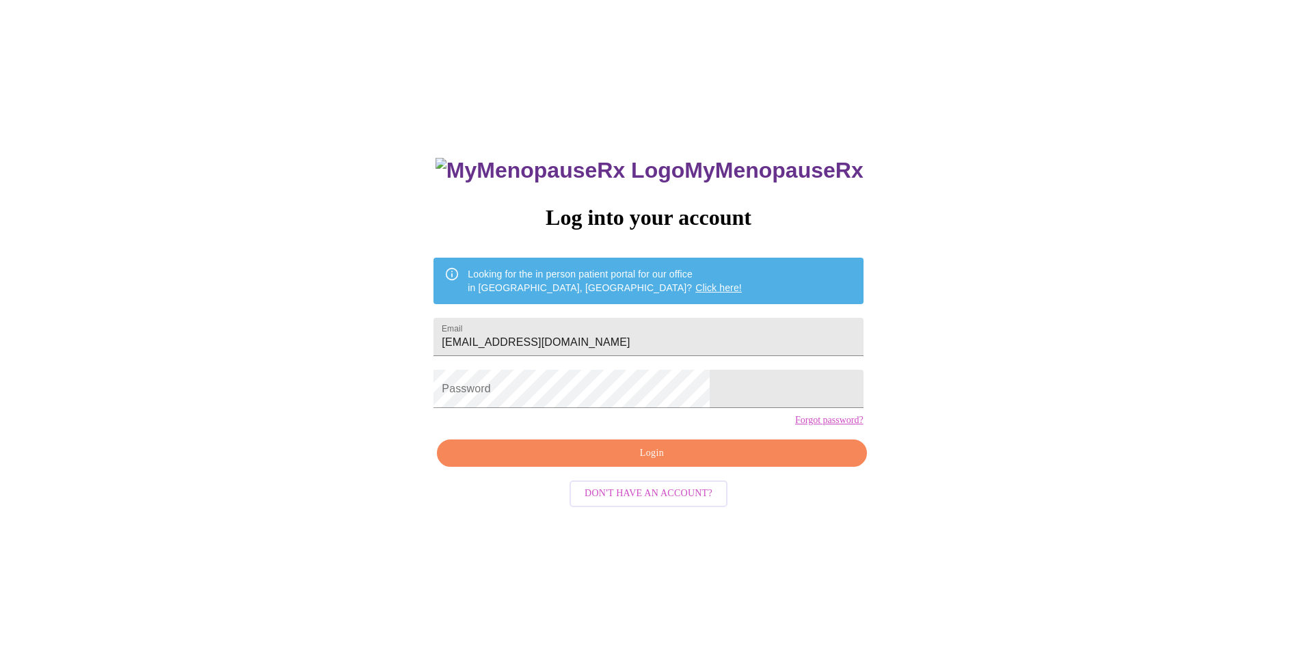  What do you see at coordinates (560, 170) in the screenshot?
I see `img: MyMenopauseRx Logo` at bounding box center [560, 170].